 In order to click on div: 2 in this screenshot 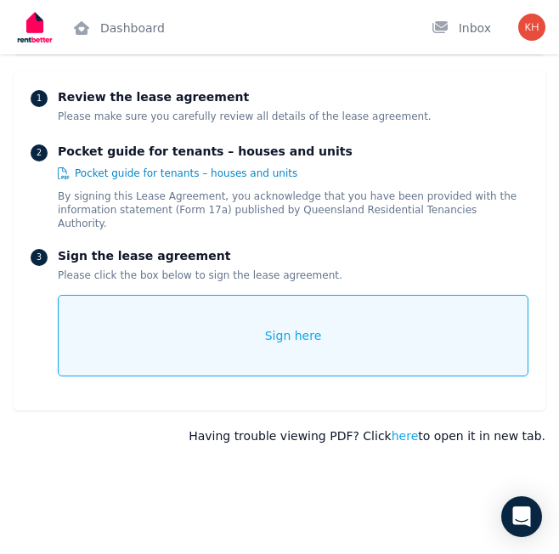, I will do `click(39, 153)`.